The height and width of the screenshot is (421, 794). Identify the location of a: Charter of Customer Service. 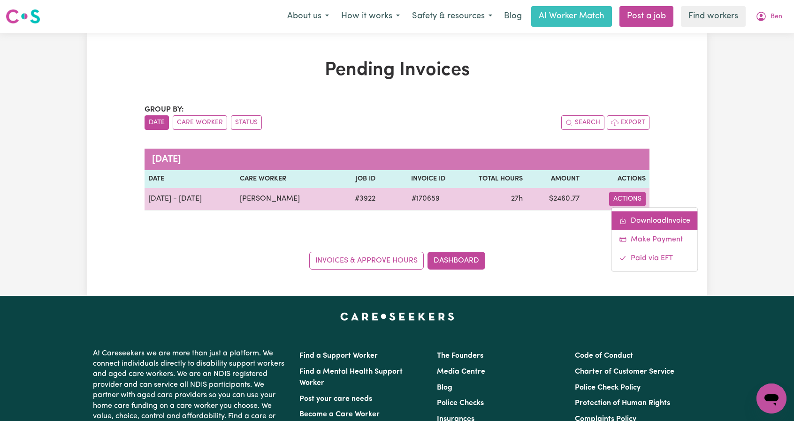
(624, 372).